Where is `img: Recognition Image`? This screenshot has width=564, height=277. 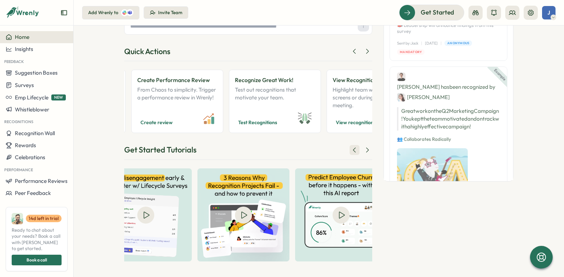
img: Recognition Image is located at coordinates (433, 168).